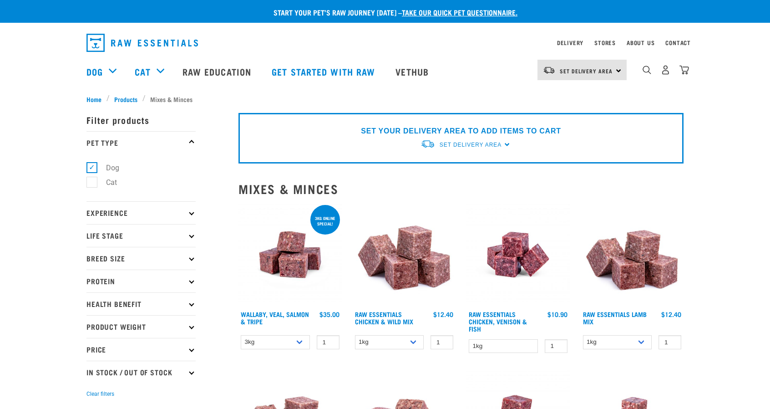  What do you see at coordinates (384, 317) in the screenshot?
I see `a: Raw Essentials Chicken & Wild Mix` at bounding box center [384, 317].